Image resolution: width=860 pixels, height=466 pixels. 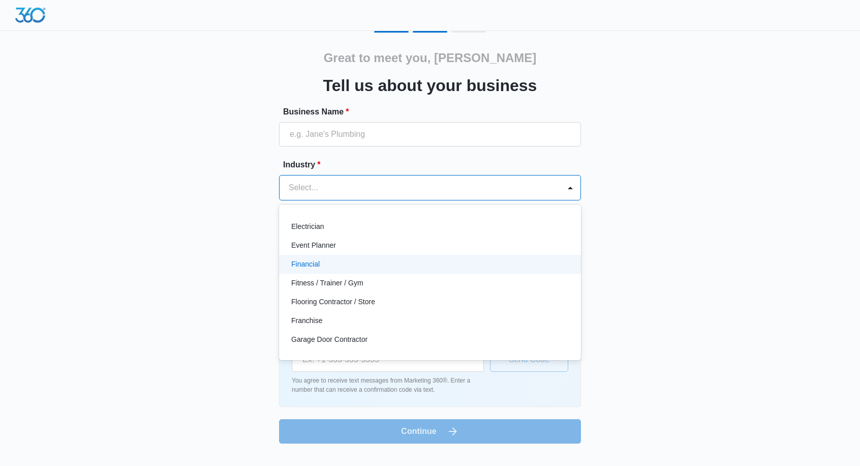 I want to click on p: Financial, so click(x=306, y=264).